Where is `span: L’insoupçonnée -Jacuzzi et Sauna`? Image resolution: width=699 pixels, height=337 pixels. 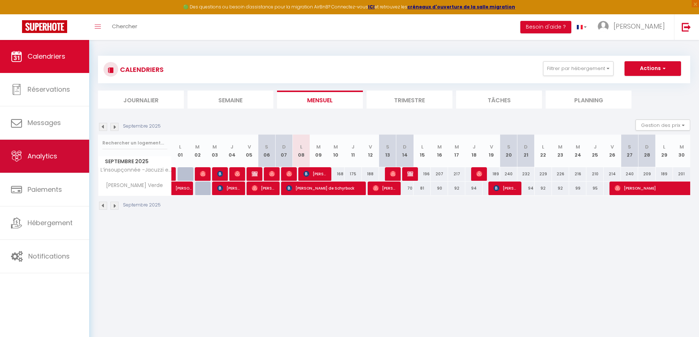 span: L’insoupçonnée -Jacuzzi et Sauna is located at coordinates (136, 170).